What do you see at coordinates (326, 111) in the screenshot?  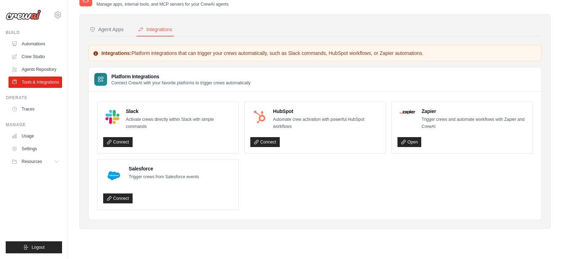 I see `h4: HubSpot` at bounding box center [326, 111].